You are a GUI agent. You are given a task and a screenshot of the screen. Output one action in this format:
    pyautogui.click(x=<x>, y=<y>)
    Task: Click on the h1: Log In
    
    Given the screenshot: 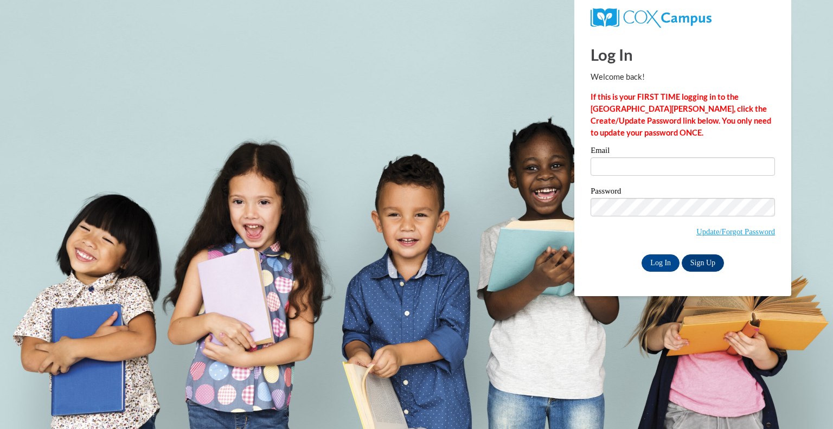 What is the action you would take?
    pyautogui.click(x=683, y=54)
    